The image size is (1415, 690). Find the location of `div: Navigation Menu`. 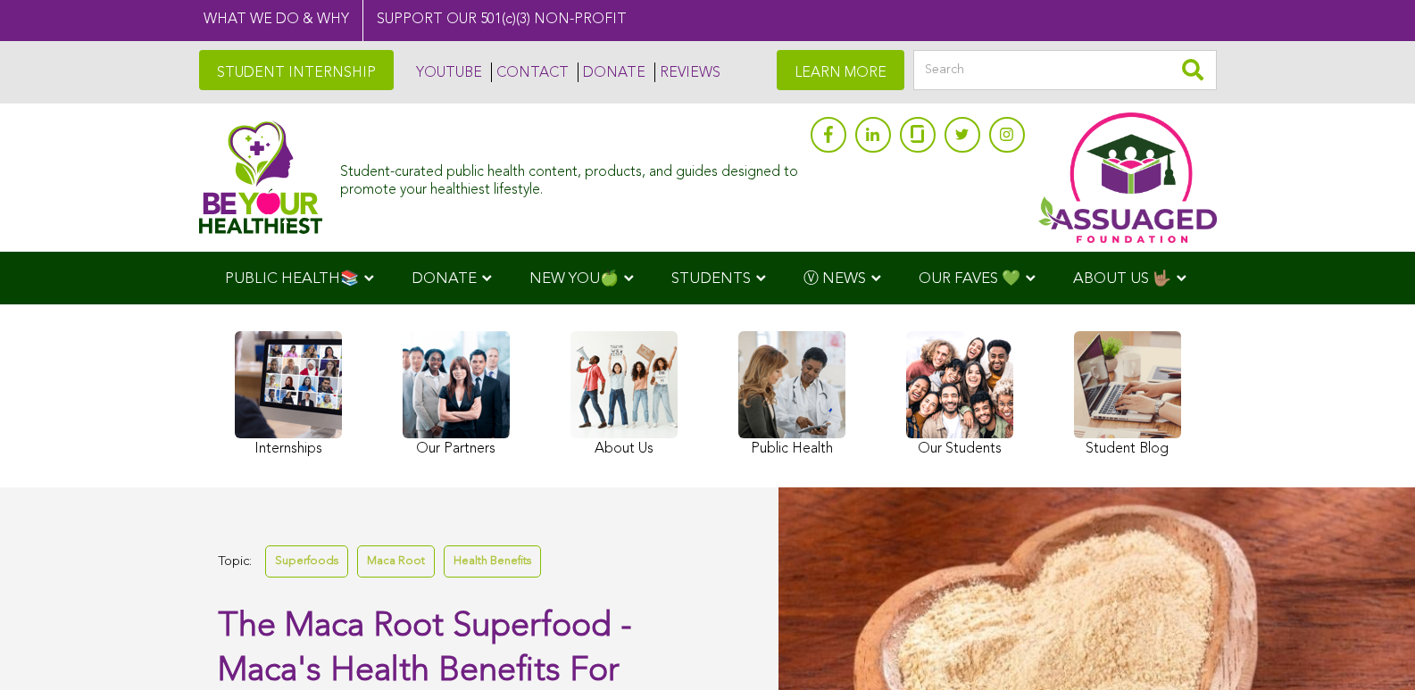

div: Navigation Menu is located at coordinates (708, 278).